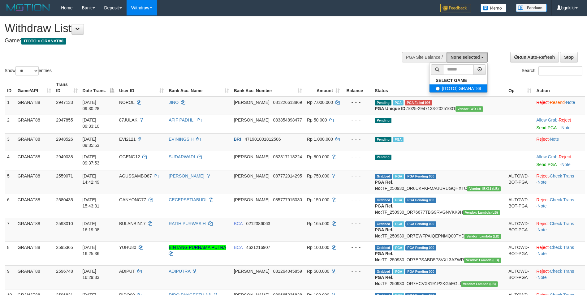 The width and height of the screenshot is (587, 295). What do you see at coordinates (560, 71) in the screenshot?
I see `input: Search:` at bounding box center [560, 71].